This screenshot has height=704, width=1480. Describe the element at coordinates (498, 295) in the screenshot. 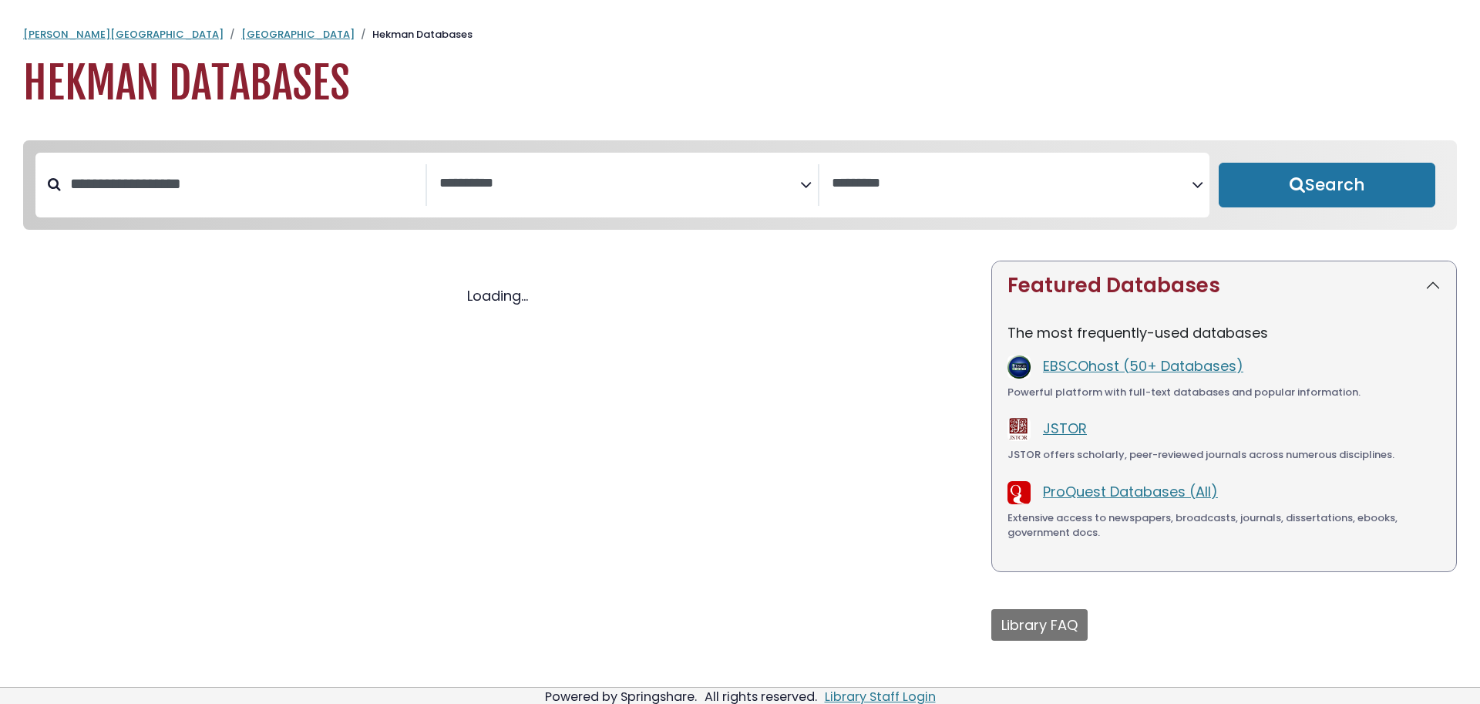

I see `div: Loading...` at that location.